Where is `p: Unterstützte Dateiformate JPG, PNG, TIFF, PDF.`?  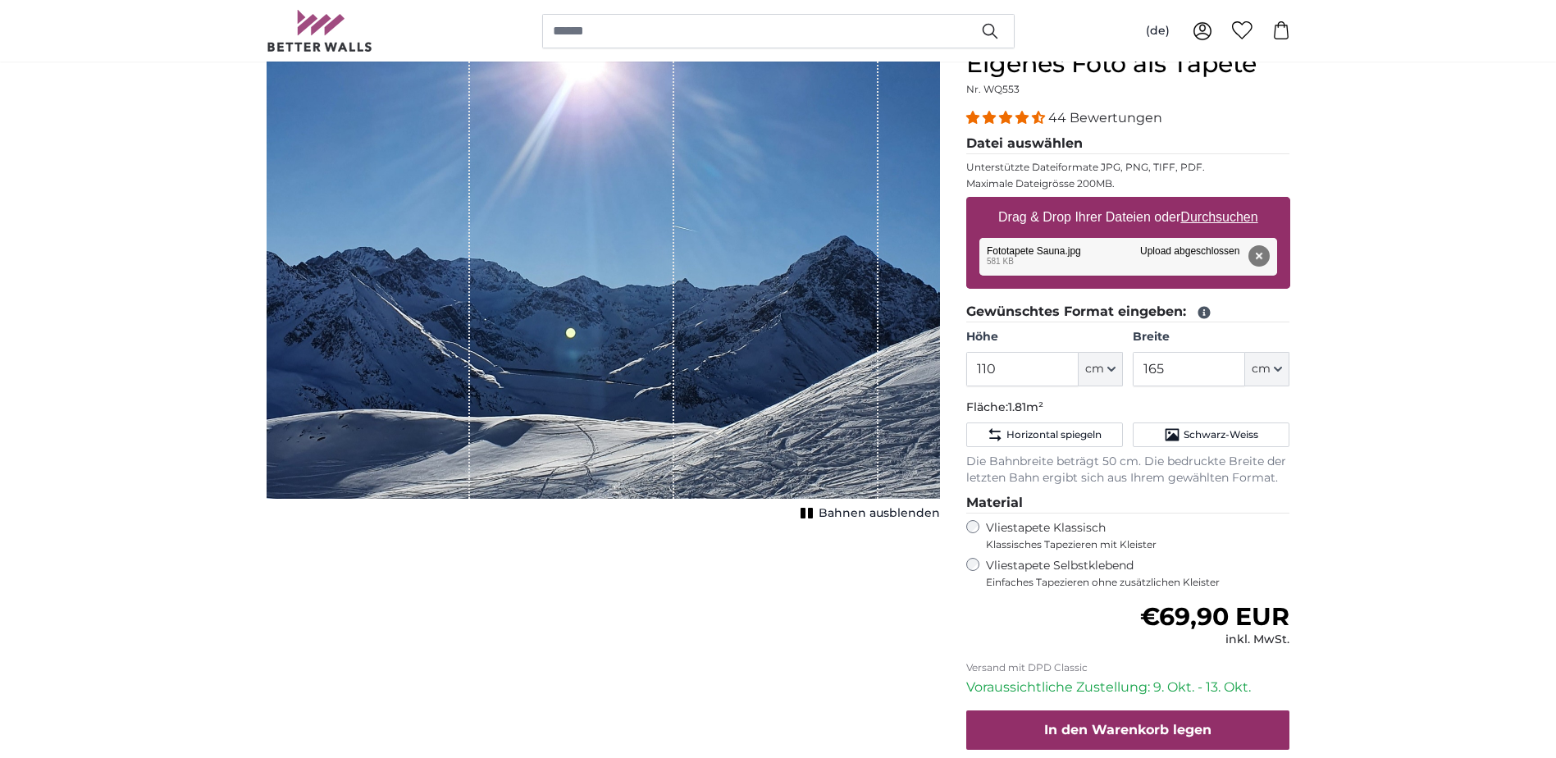 p: Unterstützte Dateiformate JPG, PNG, TIFF, PDF. is located at coordinates (1128, 167).